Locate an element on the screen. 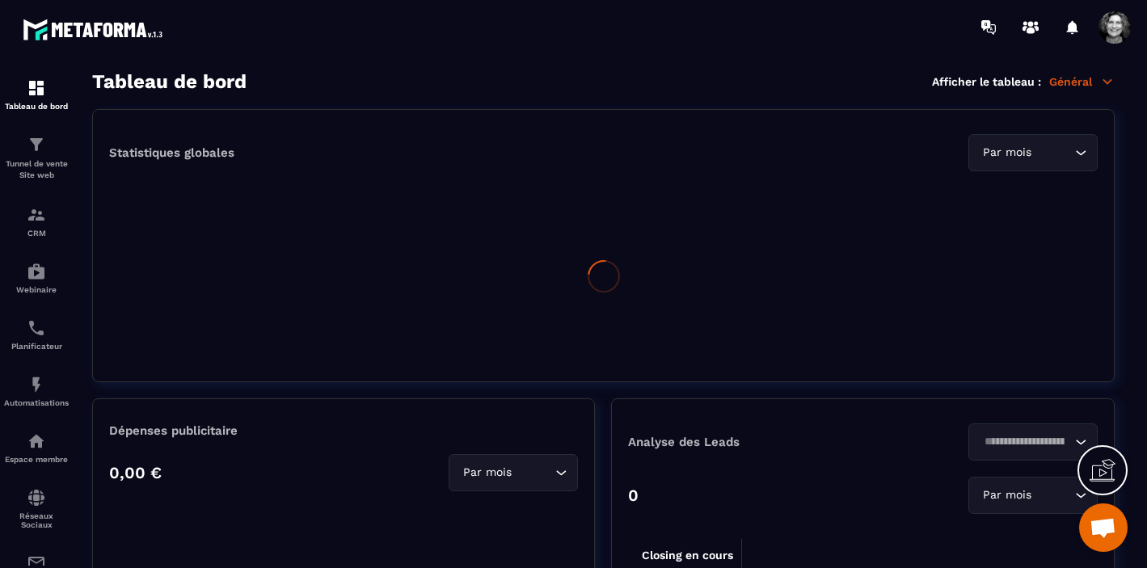 The height and width of the screenshot is (568, 1147). p: 0,00 € is located at coordinates (135, 473).